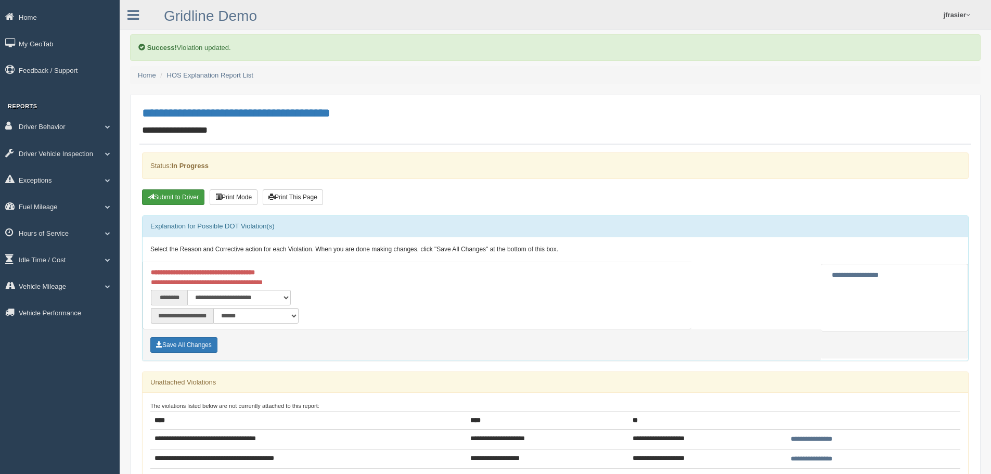 The height and width of the screenshot is (474, 991). I want to click on a: HOS Explanation Report List, so click(210, 75).